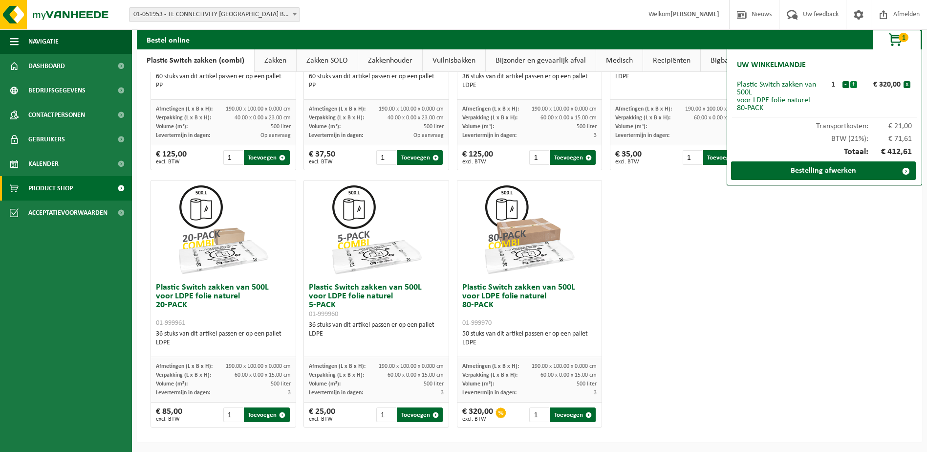 Image resolution: width=927 pixels, height=452 pixels. Describe the element at coordinates (324, 314) in the screenshot. I see `span: 01-999960` at that location.